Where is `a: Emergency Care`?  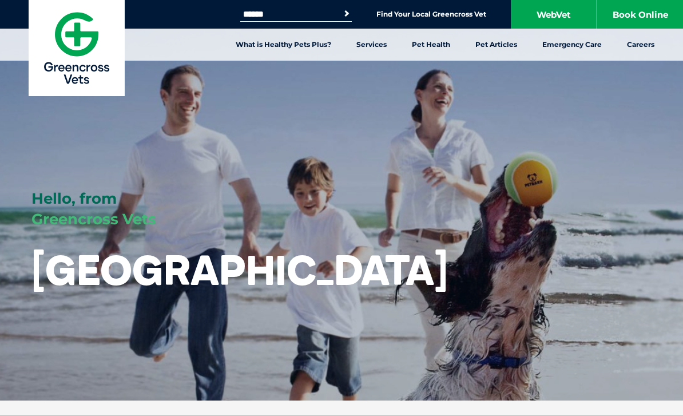
a: Emergency Care is located at coordinates (572, 45).